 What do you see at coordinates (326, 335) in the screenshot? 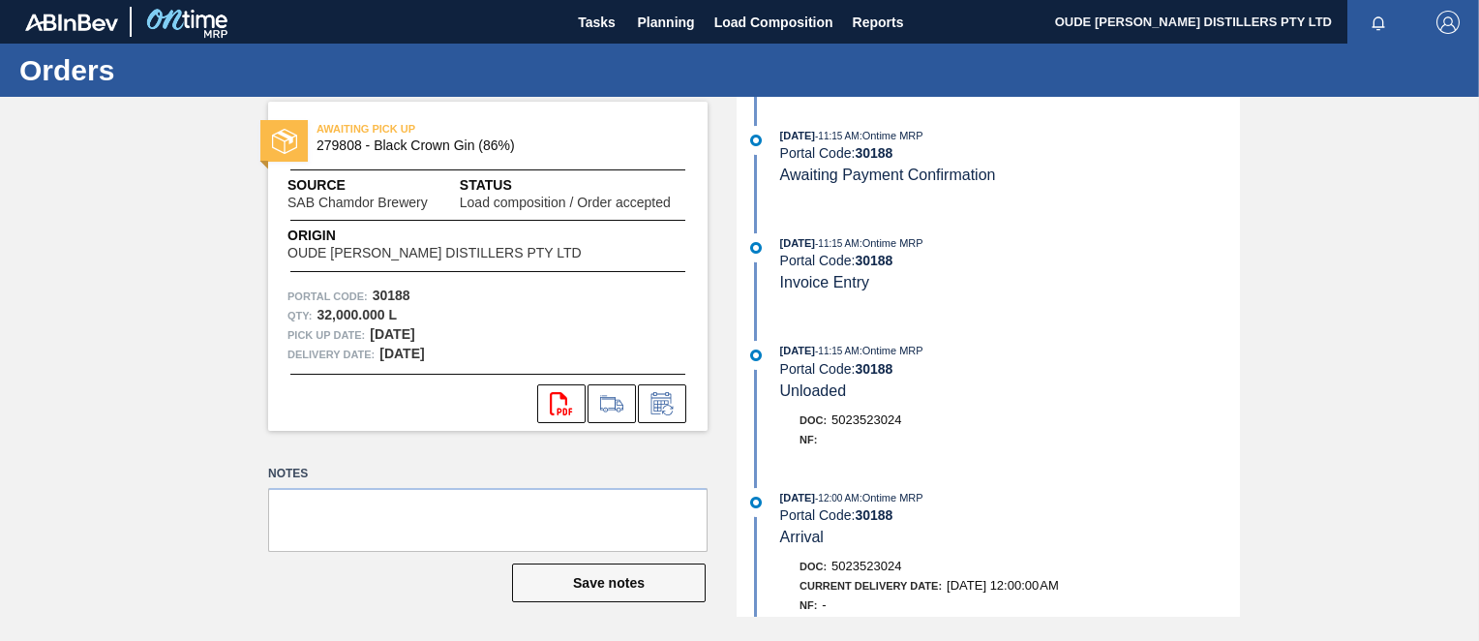
I see `span: Pick up Date:` at bounding box center [326, 335].